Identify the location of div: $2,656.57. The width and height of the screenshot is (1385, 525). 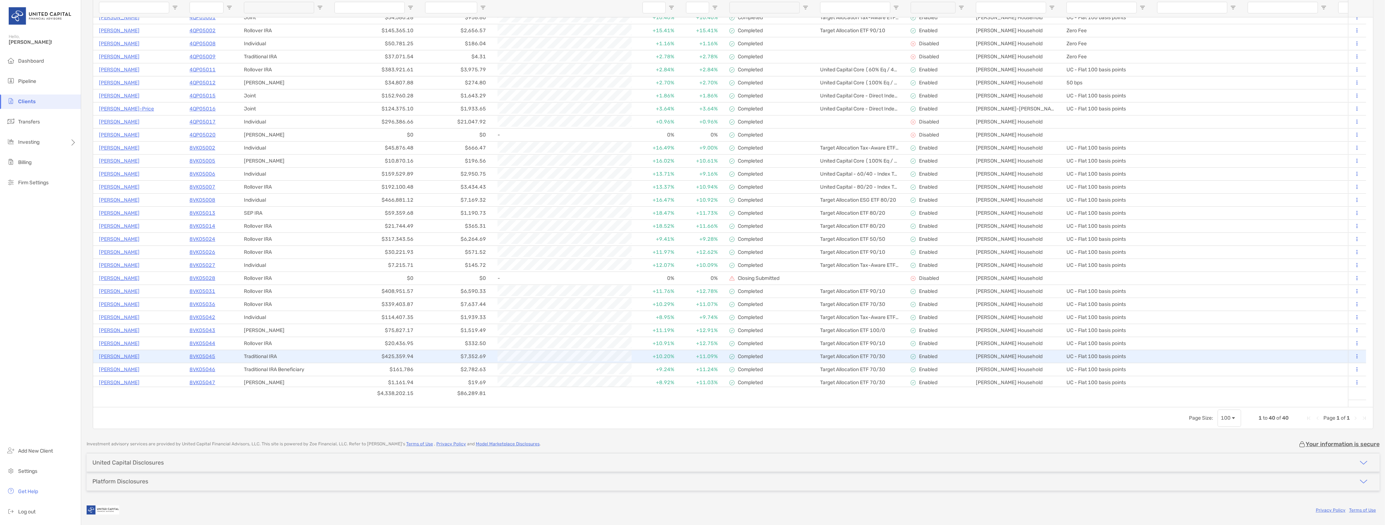
(456, 30).